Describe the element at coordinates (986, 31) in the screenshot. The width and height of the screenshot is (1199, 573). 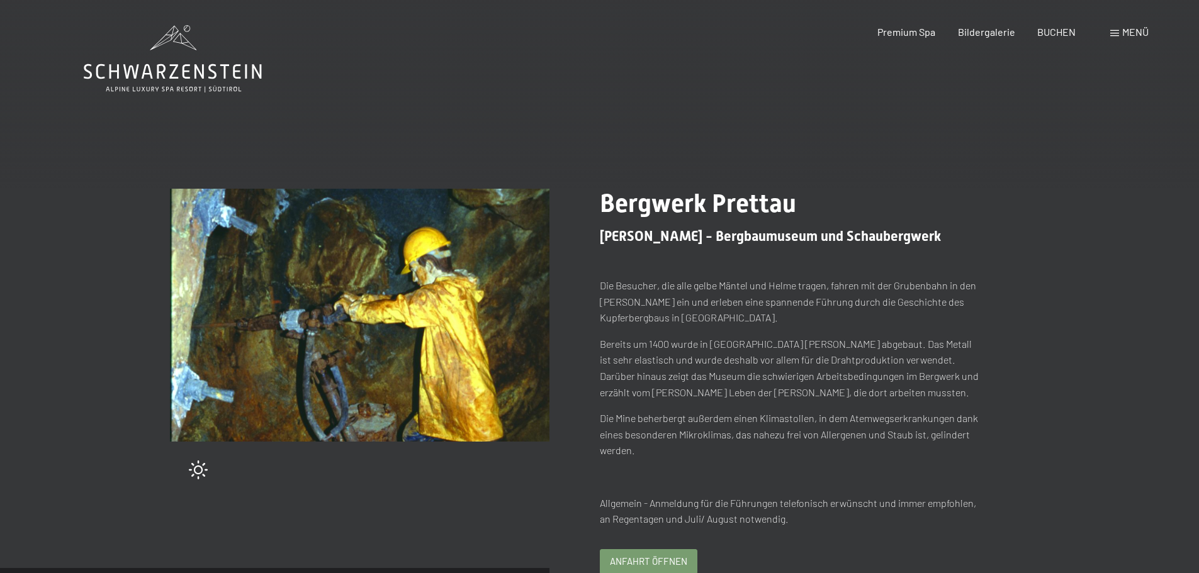
I see `span: Bildergalerie` at that location.